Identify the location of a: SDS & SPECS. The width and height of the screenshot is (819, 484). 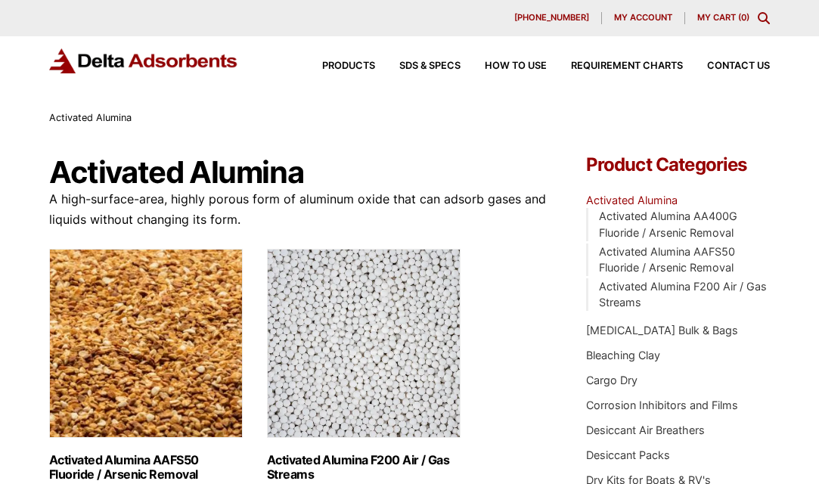
(418, 66).